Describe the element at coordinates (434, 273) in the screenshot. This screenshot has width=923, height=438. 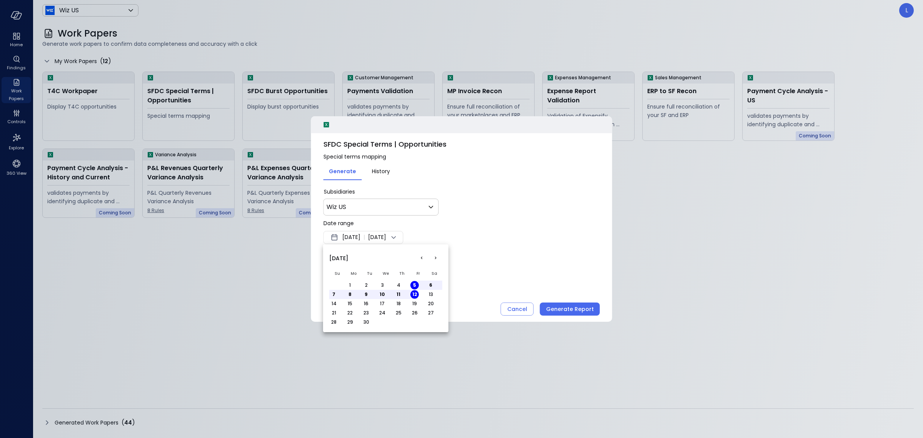
I see `th: Saturday` at that location.